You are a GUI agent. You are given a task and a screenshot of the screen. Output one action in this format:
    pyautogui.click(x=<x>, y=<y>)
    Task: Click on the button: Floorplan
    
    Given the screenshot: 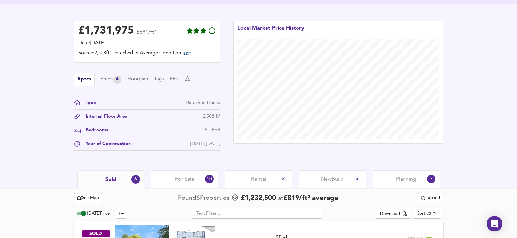 What is the action you would take?
    pyautogui.click(x=138, y=80)
    